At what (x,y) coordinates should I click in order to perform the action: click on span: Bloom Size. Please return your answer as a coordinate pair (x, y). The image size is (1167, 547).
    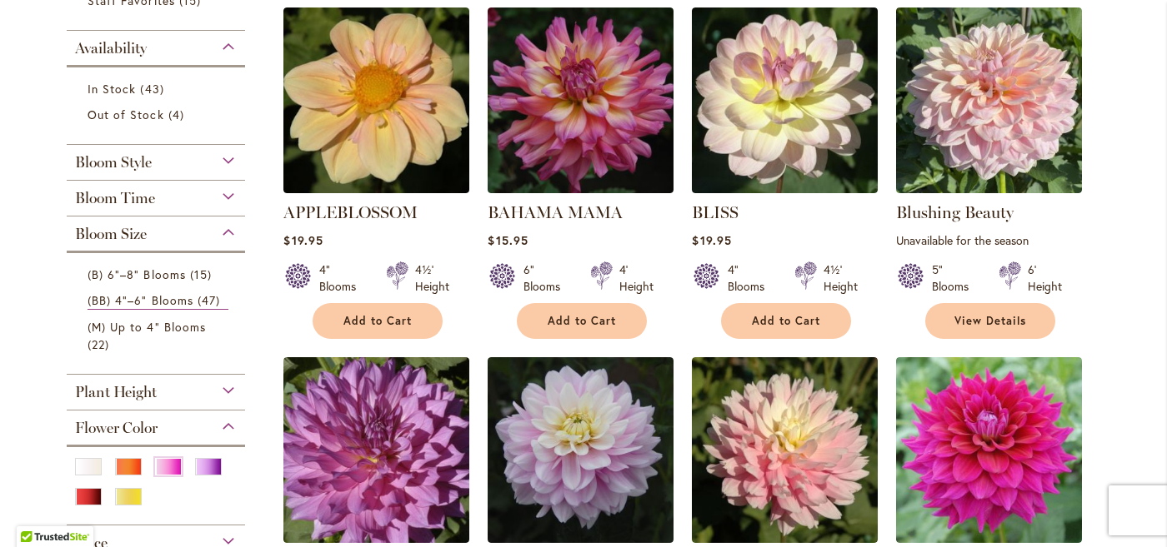
    Looking at the image, I should click on (111, 234).